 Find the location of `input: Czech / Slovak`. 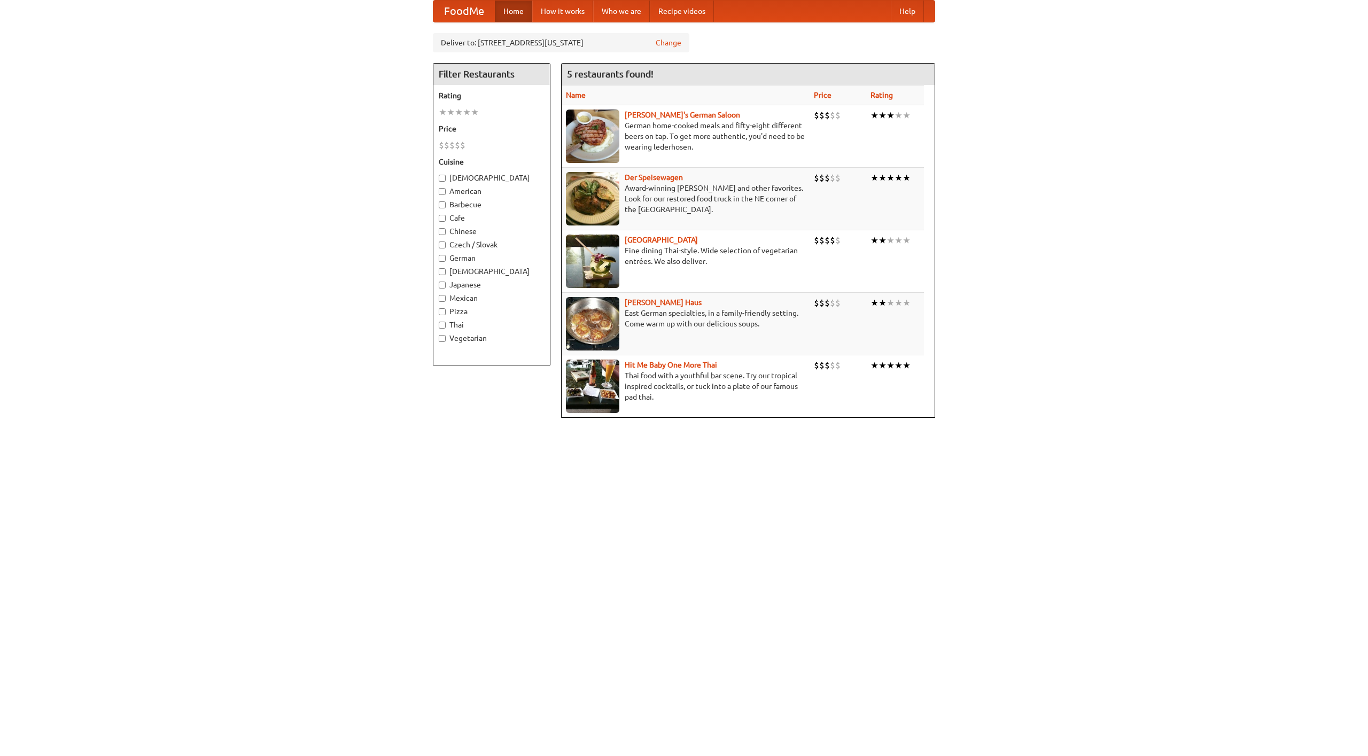

input: Czech / Slovak is located at coordinates (442, 245).